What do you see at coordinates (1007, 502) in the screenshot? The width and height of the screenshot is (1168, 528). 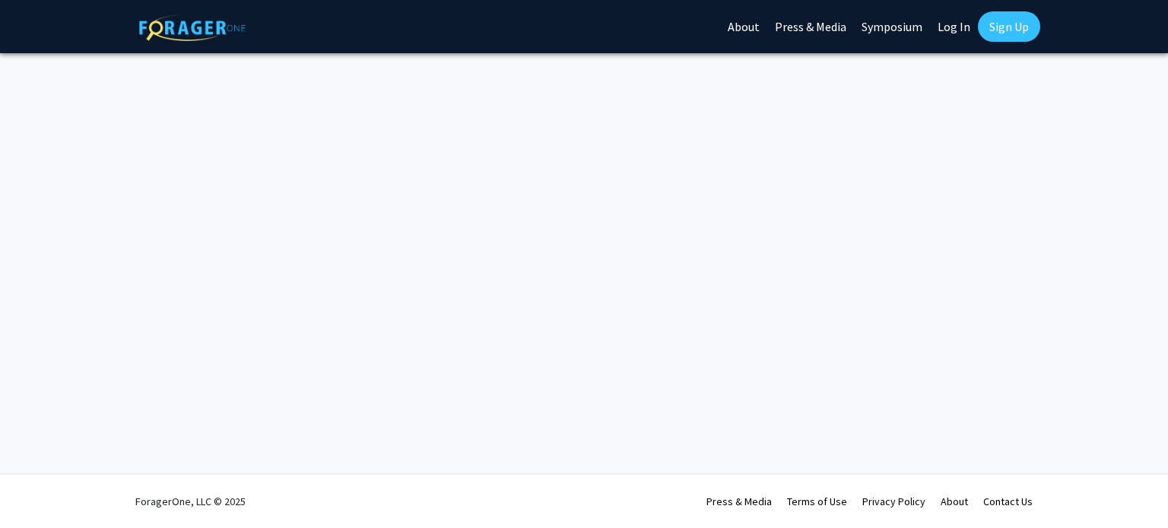 I see `a: Contact Us` at bounding box center [1007, 502].